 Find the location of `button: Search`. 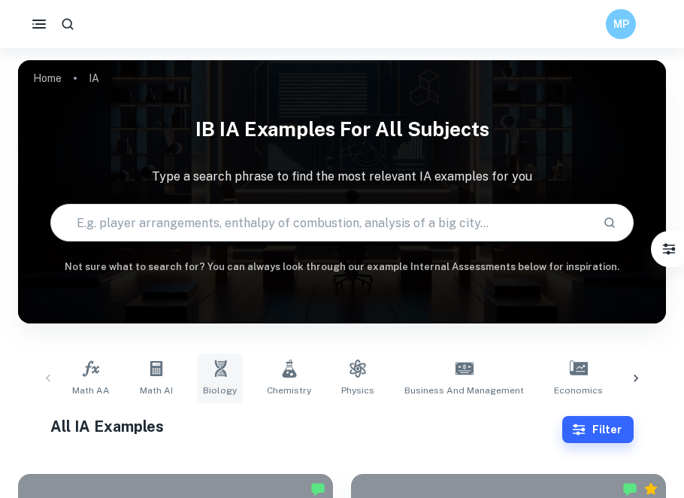

button: Search is located at coordinates (610, 223).